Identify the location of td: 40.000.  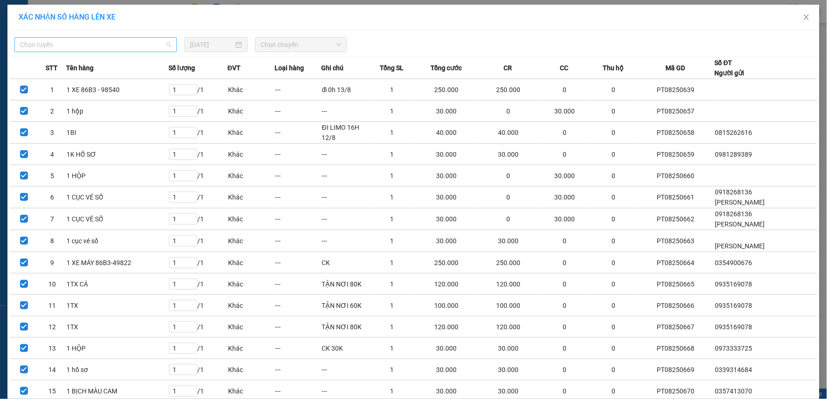
(446, 133).